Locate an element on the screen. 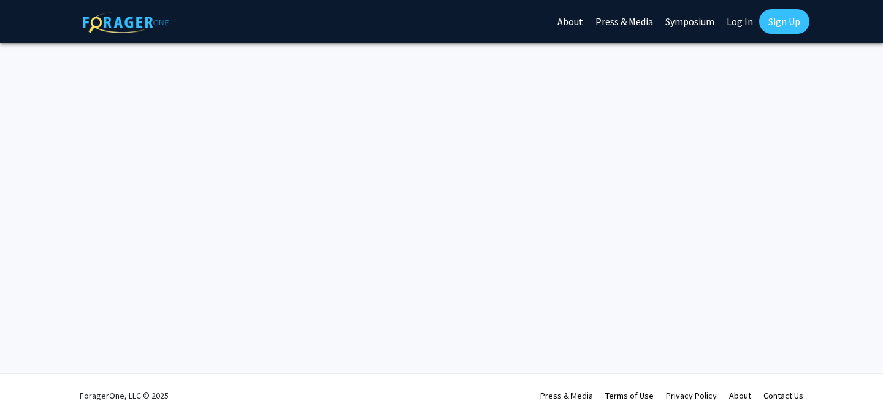  a: Privacy Policy is located at coordinates (691, 396).